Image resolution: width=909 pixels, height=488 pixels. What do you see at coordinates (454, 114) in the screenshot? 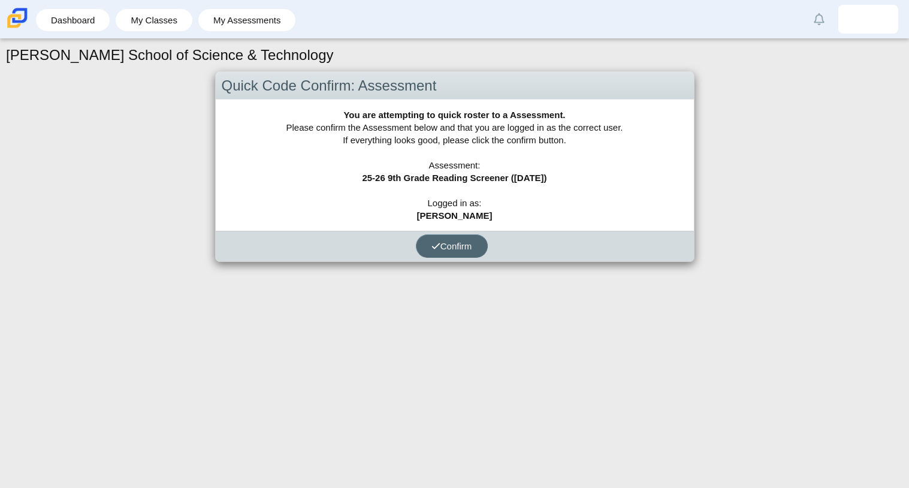
I see `b: You are attempting to quick roster to a Assessment.` at bounding box center [454, 114].